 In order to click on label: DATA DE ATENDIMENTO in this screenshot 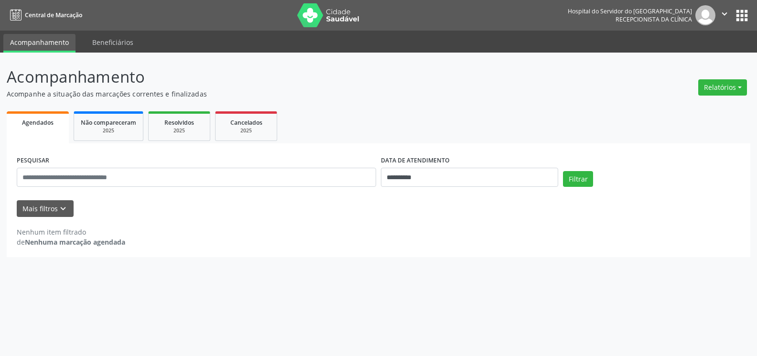, I will do `click(415, 161)`.